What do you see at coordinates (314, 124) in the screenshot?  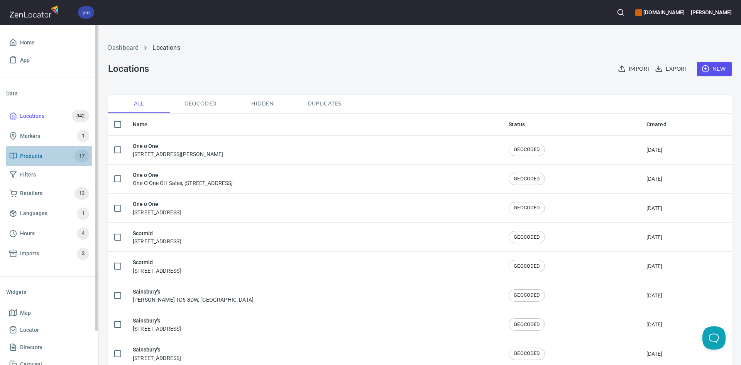 I see `th: Name` at bounding box center [314, 124].